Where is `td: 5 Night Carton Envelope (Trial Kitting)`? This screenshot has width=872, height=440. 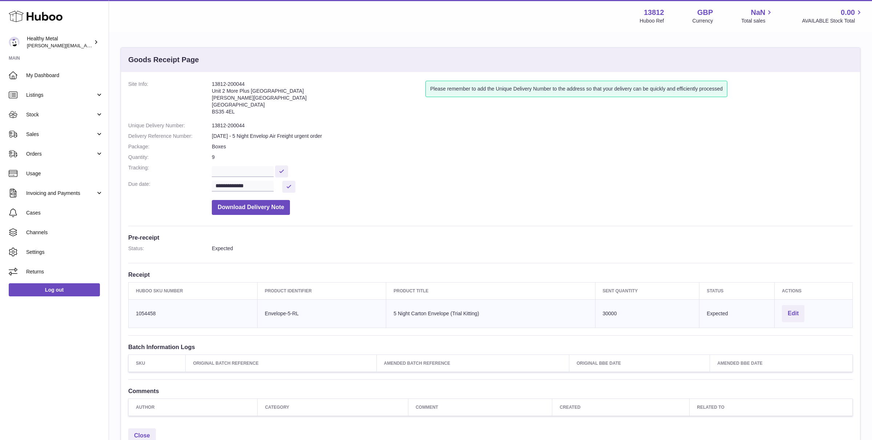 td: 5 Night Carton Envelope (Trial Kitting) is located at coordinates (490, 313).